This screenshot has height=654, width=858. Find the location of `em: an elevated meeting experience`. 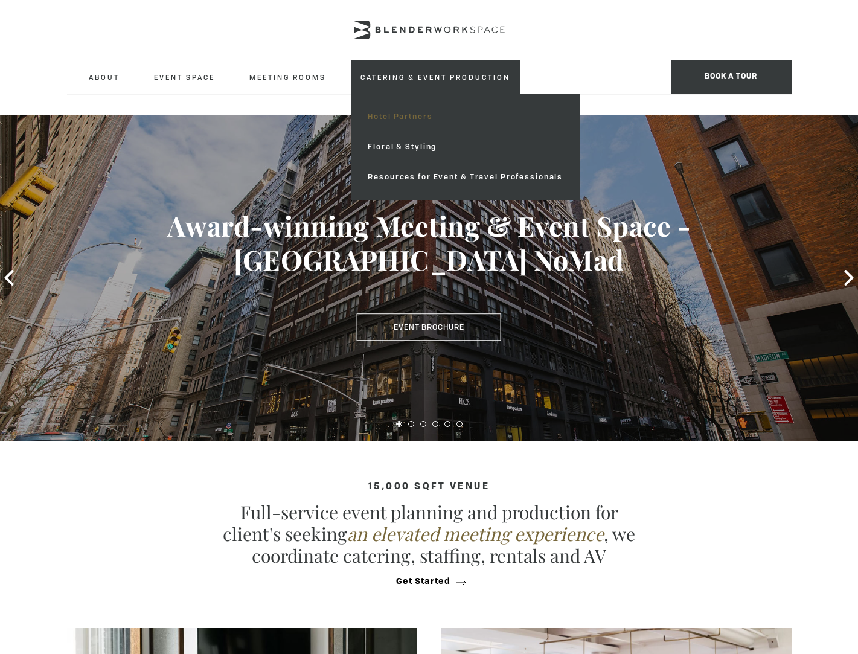

em: an elevated meeting experience is located at coordinates (475, 534).